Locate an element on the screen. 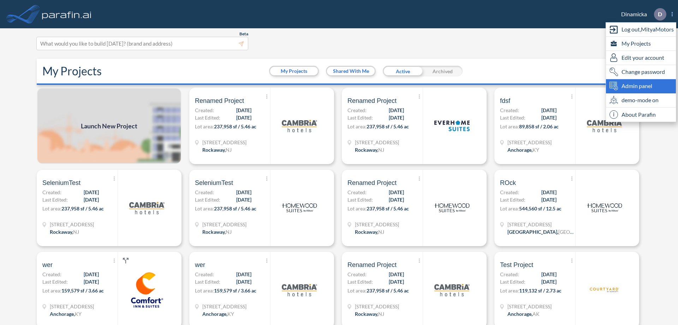 The height and width of the screenshot is (325, 678). span: ROck is located at coordinates (508, 183).